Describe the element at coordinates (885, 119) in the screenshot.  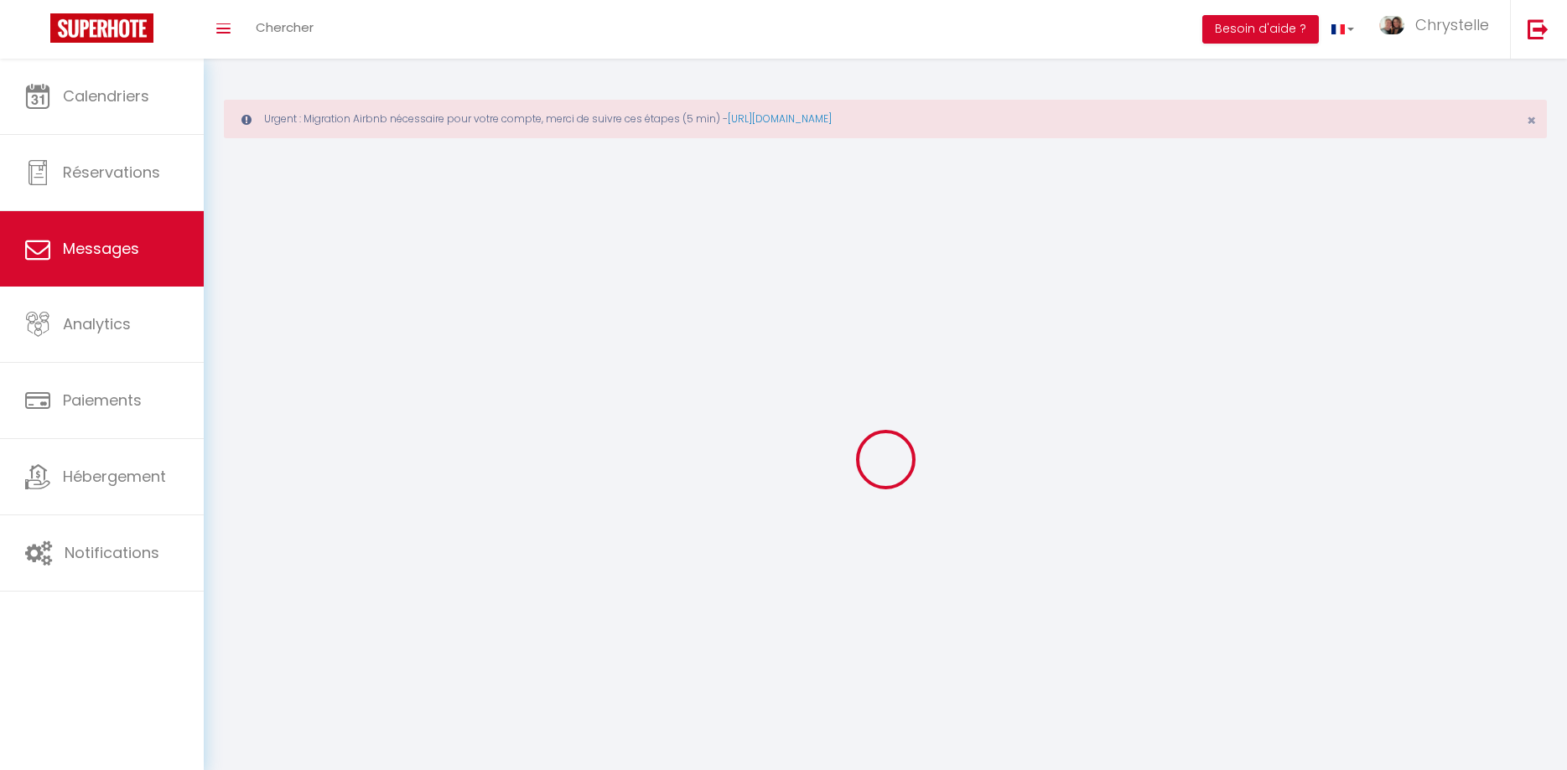
I see `div: Urgent : Migration Airbnb nécessaire pour votre compte, merci de suivre ces étapes (5 min) -` at that location.